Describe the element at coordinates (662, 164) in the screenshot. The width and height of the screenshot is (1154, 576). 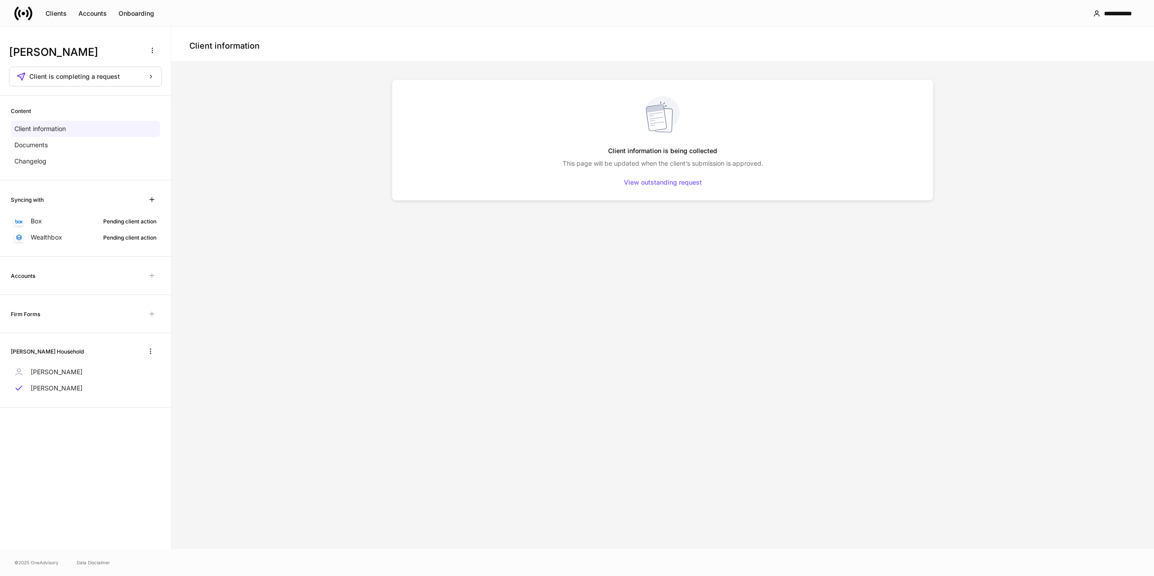
I see `p: This page will be updated when the client’s submission is approved.` at that location.